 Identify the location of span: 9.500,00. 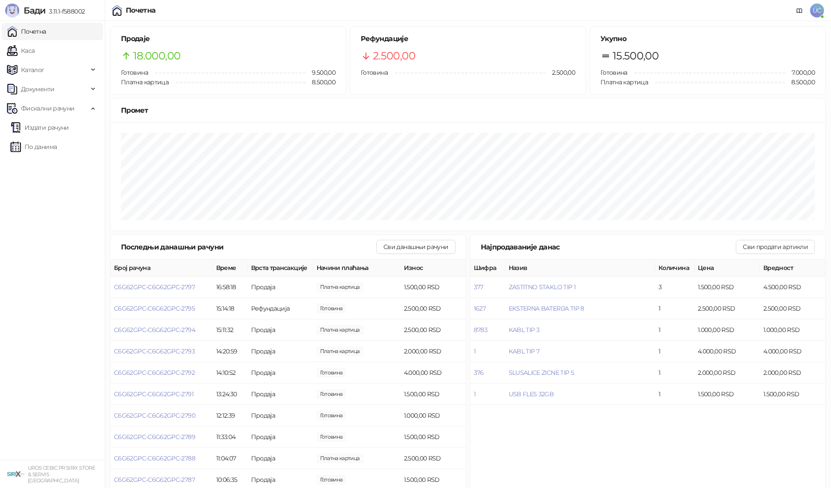
(320, 72).